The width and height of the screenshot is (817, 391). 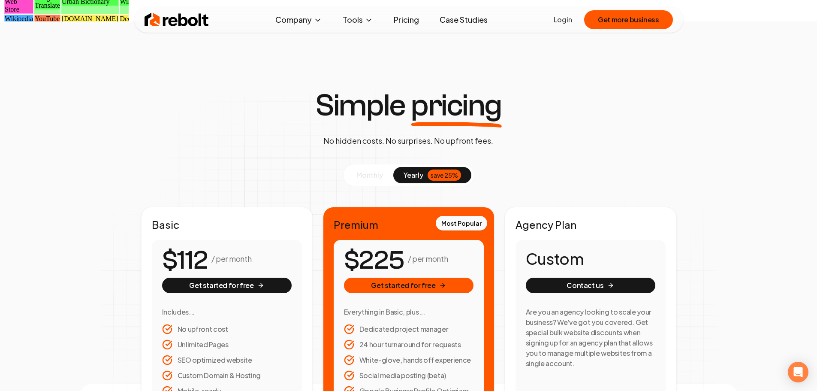 What do you see at coordinates (227, 345) in the screenshot?
I see `li: Unlimited Pages` at bounding box center [227, 345].